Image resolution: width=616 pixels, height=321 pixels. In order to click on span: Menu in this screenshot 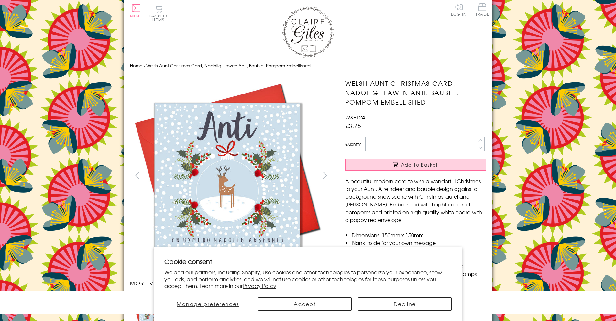, I will do `click(136, 16)`.